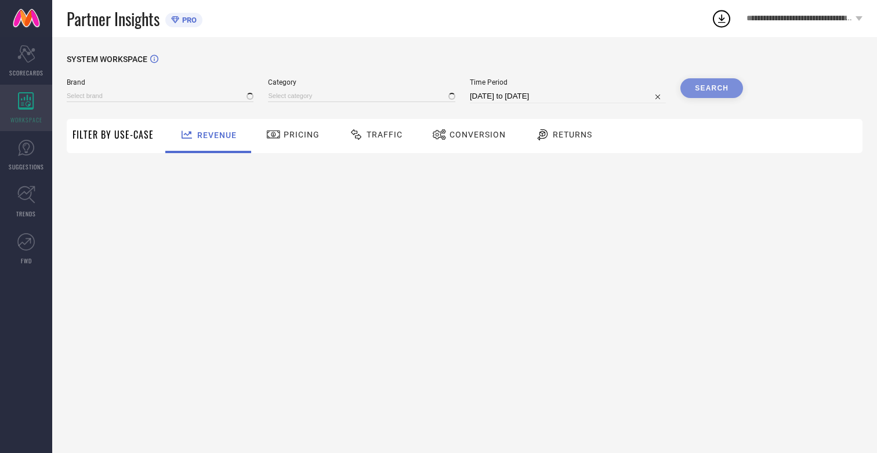 Image resolution: width=877 pixels, height=453 pixels. Describe the element at coordinates (113, 135) in the screenshot. I see `span: Filter By Use-Case` at that location.